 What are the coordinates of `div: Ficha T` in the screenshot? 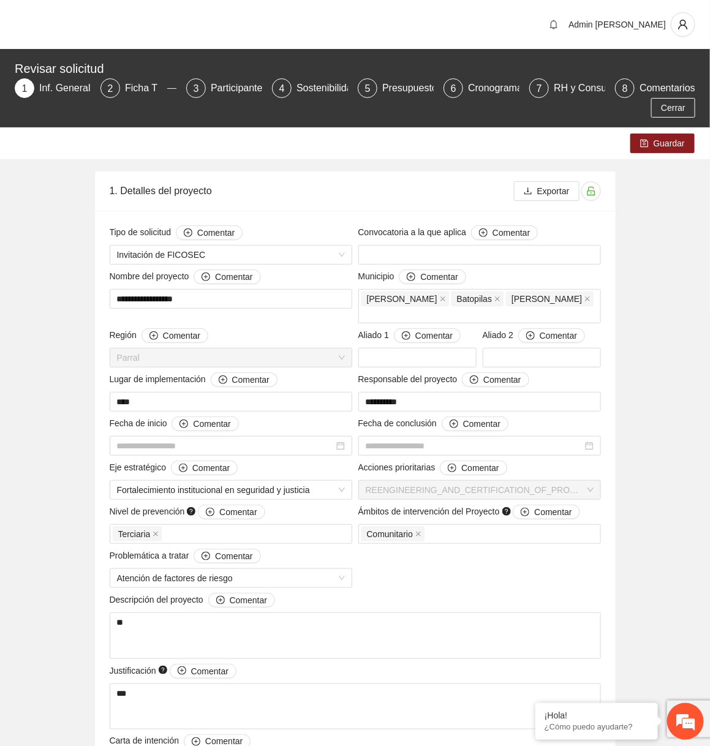 It's located at (146, 88).